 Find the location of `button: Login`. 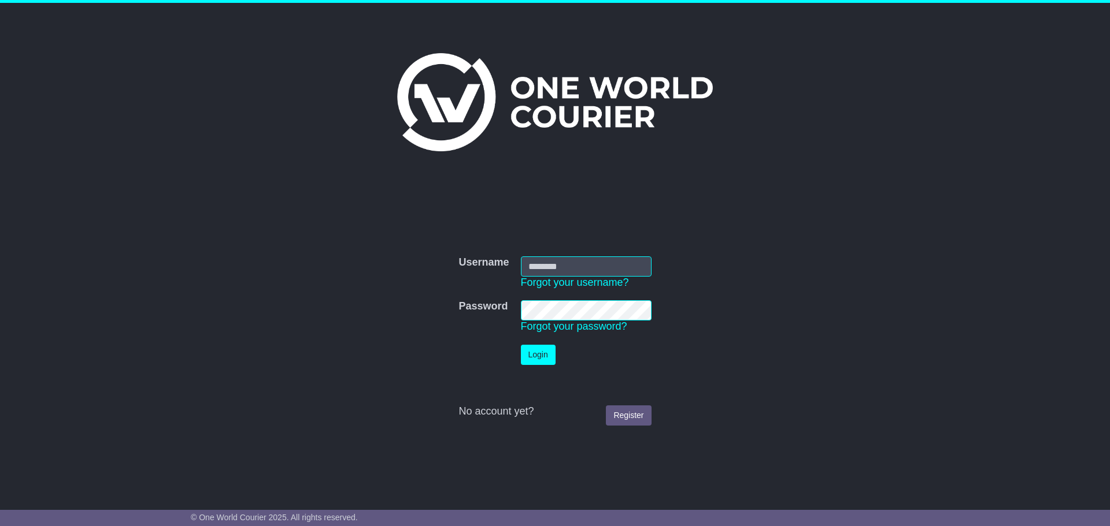

button: Login is located at coordinates (538, 355).